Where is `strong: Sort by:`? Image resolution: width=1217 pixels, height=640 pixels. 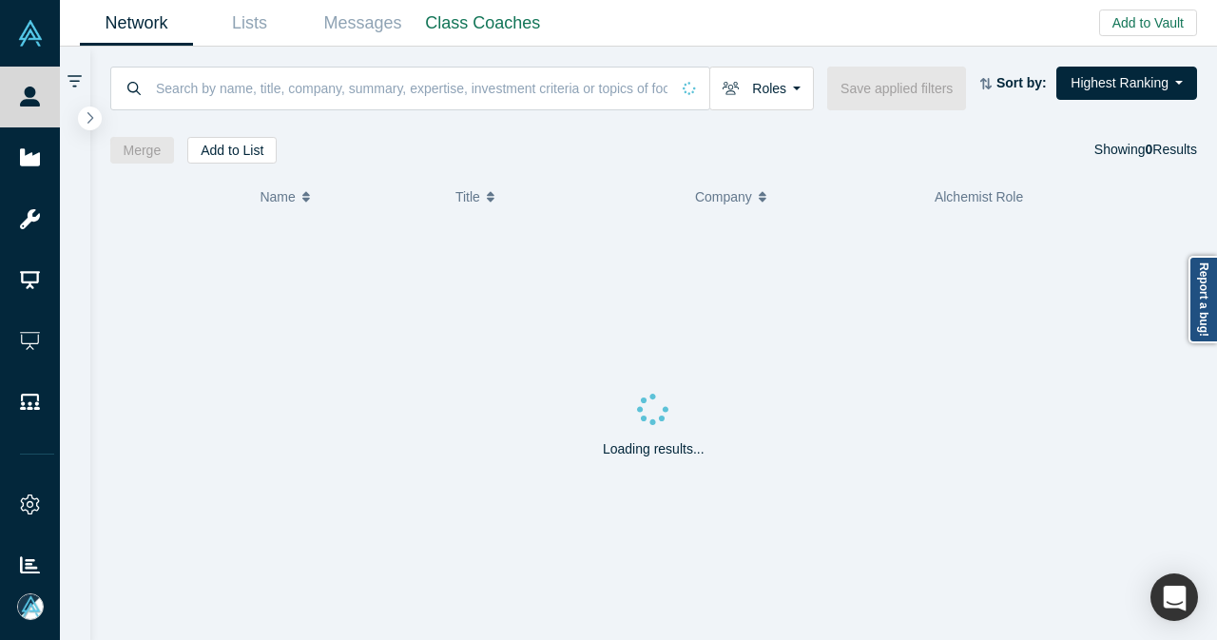
strong: Sort by: is located at coordinates (1021, 83).